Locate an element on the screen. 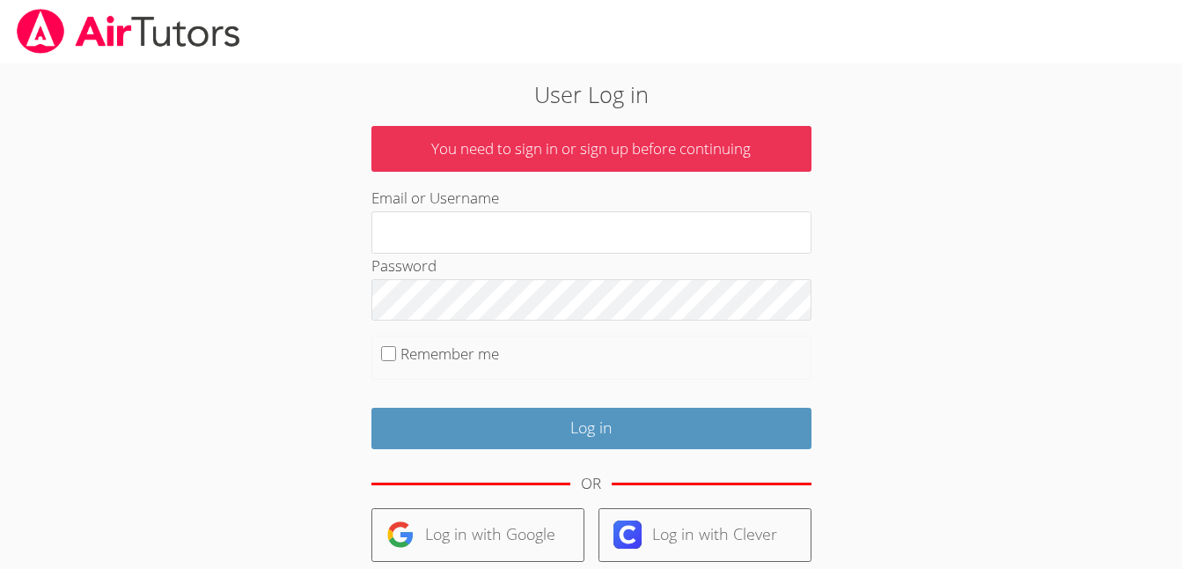 This screenshot has height=569, width=1182. img: google-logo-50288ca7cdecda66e5e0955fdab243c47b7ad437acaf1139b6f446037453330a.svg is located at coordinates (400, 534).